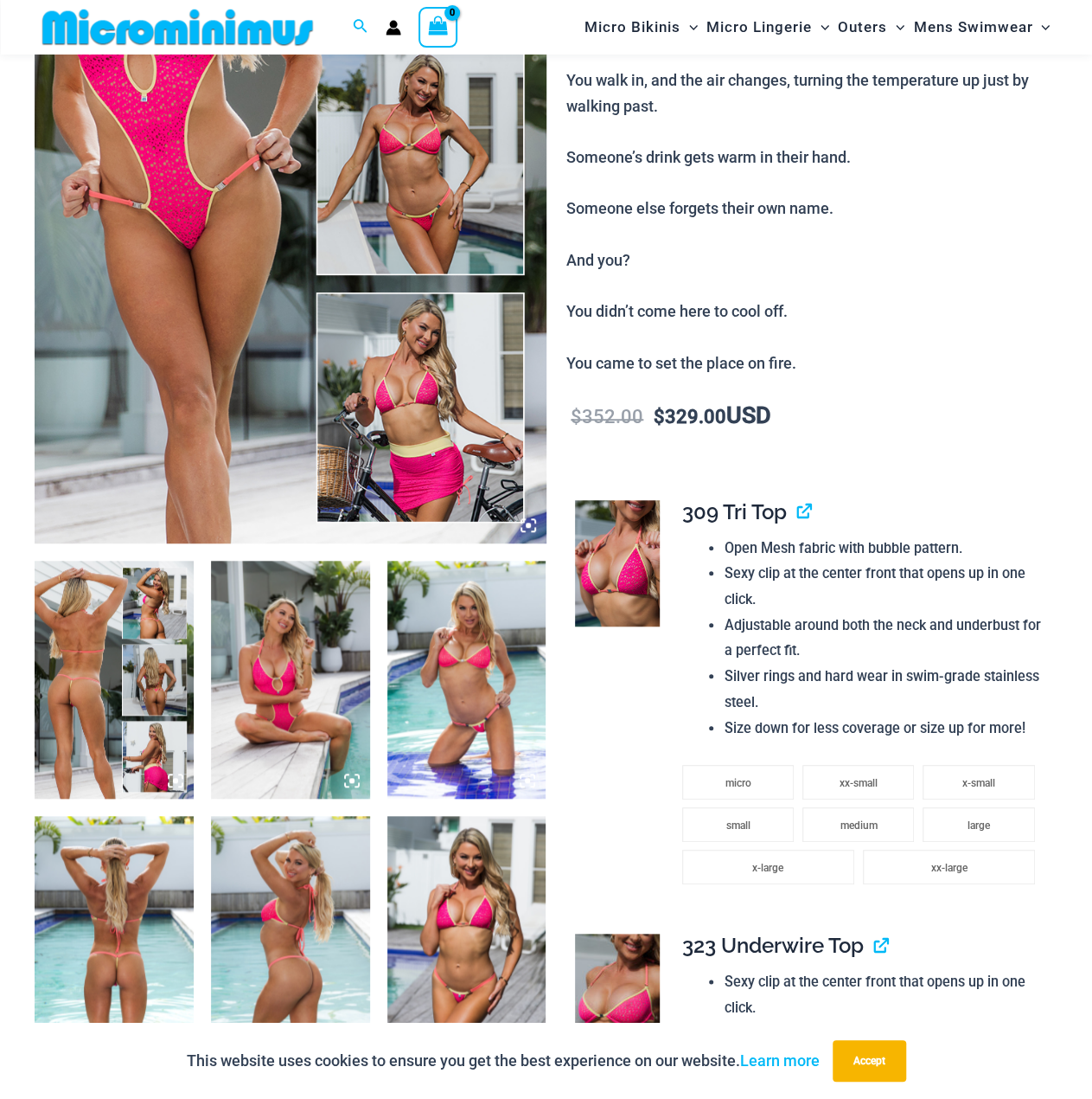 This screenshot has height=1099, width=1092. I want to click on span: 309 Tri Top, so click(735, 511).